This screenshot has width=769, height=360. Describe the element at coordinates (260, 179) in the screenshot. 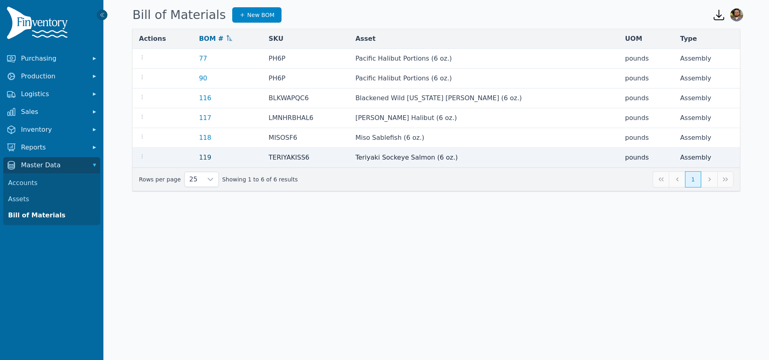

I see `span: Showing 1 to 6 of 6 results` at that location.